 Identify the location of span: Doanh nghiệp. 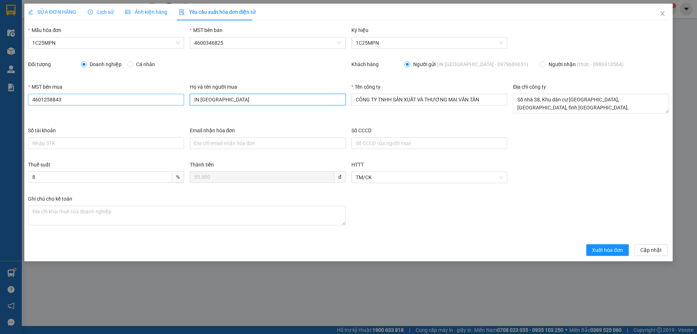
(106, 64).